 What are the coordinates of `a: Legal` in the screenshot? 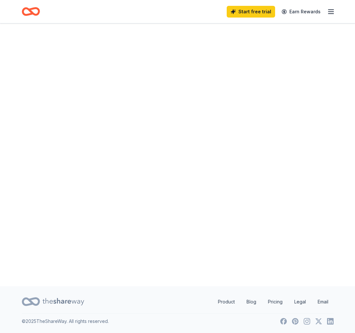 It's located at (300, 302).